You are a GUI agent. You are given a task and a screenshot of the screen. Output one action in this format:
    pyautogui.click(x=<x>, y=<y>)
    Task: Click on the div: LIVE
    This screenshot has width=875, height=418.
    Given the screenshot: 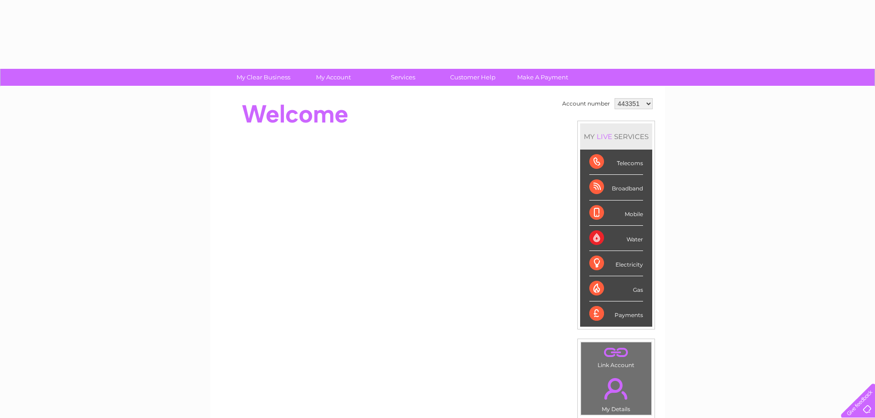 What is the action you would take?
    pyautogui.click(x=605, y=136)
    